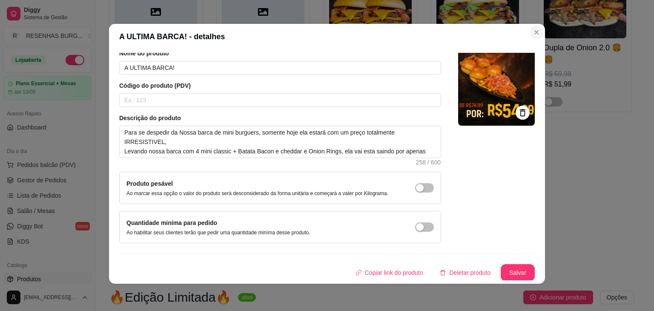  I want to click on button: deleteDeletar produto, so click(465, 272).